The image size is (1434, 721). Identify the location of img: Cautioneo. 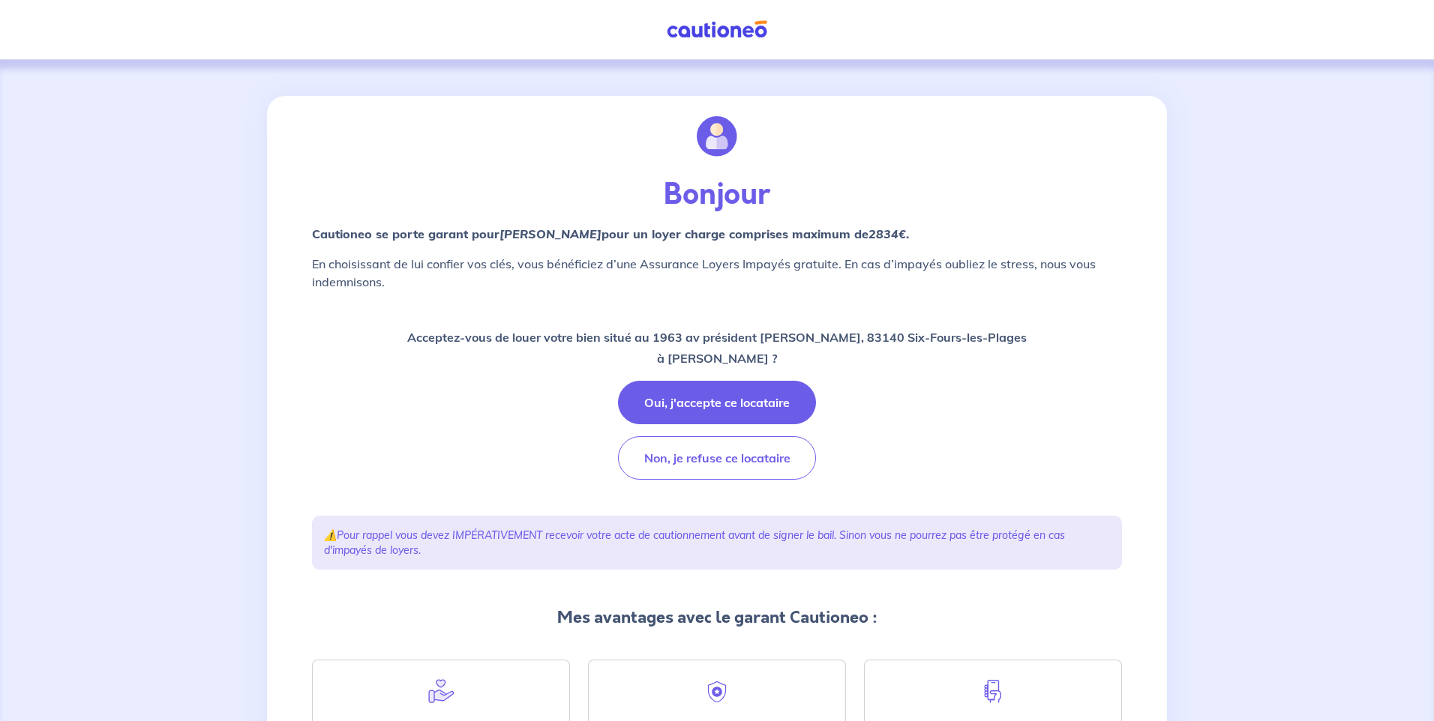
(717, 29).